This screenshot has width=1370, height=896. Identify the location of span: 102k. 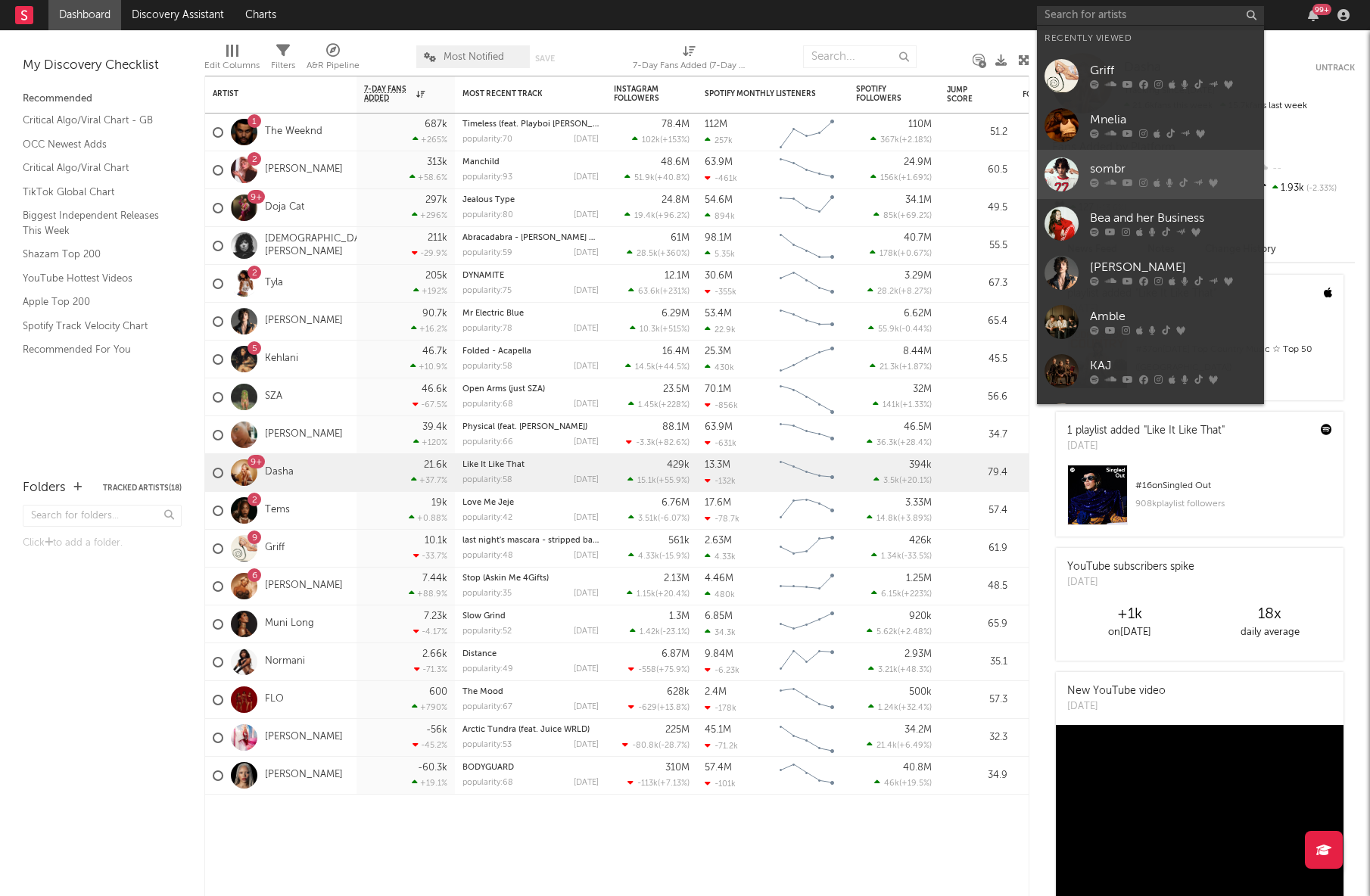
(651, 140).